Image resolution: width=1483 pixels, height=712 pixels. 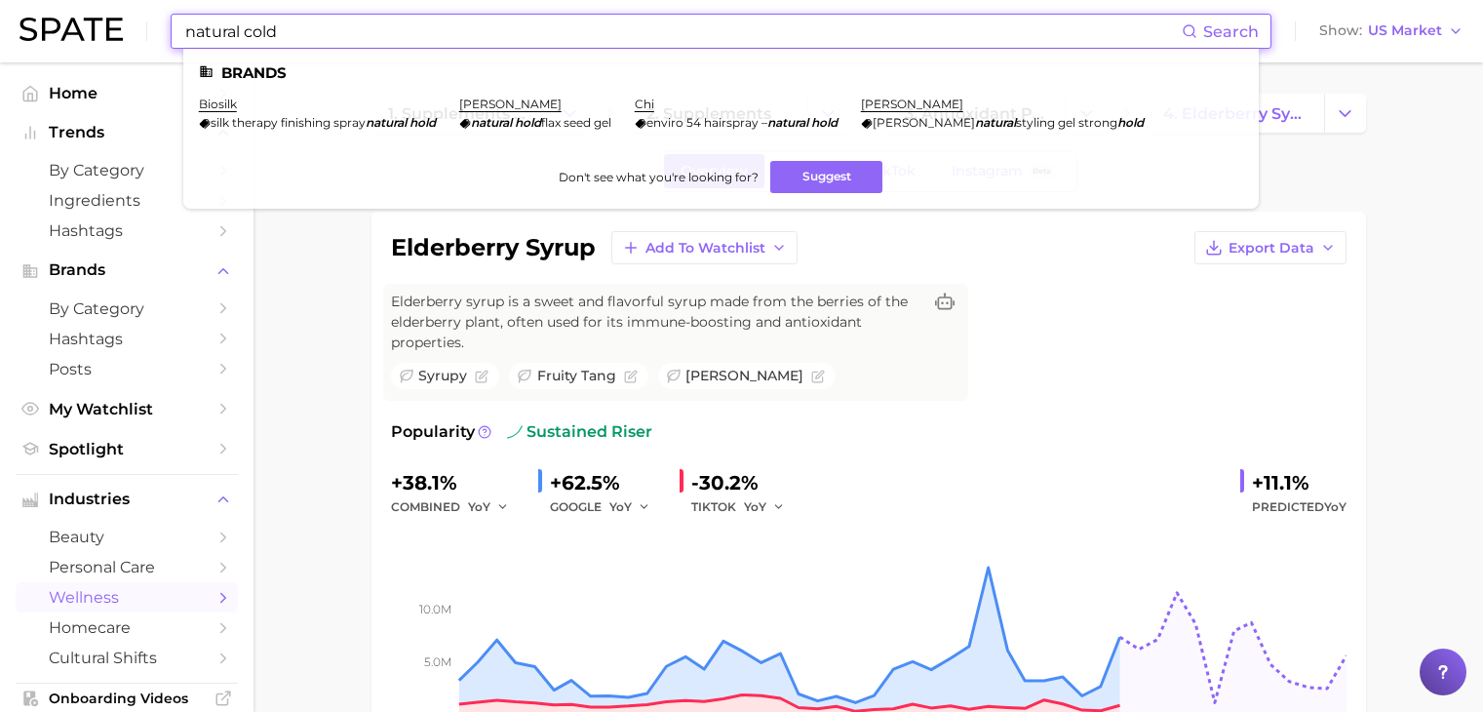 I want to click on div: combined, so click(x=456, y=507).